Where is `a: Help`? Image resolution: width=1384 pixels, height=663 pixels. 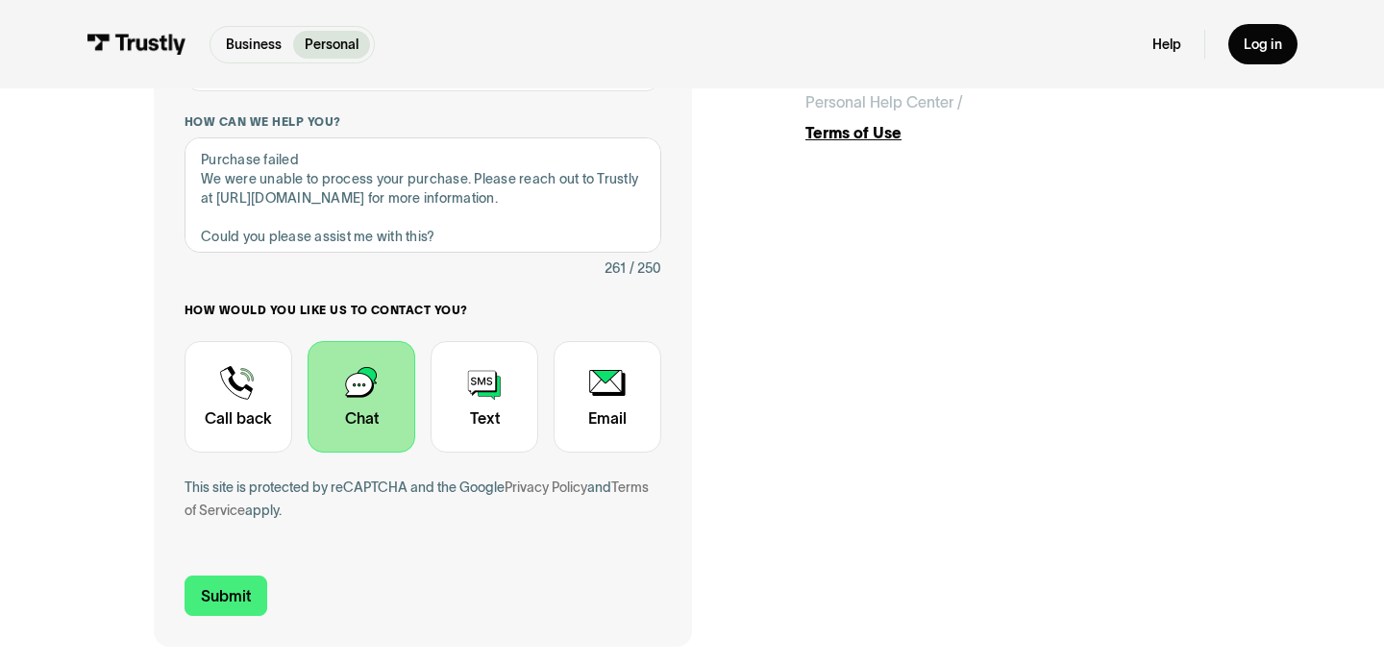 a: Help is located at coordinates (1167, 44).